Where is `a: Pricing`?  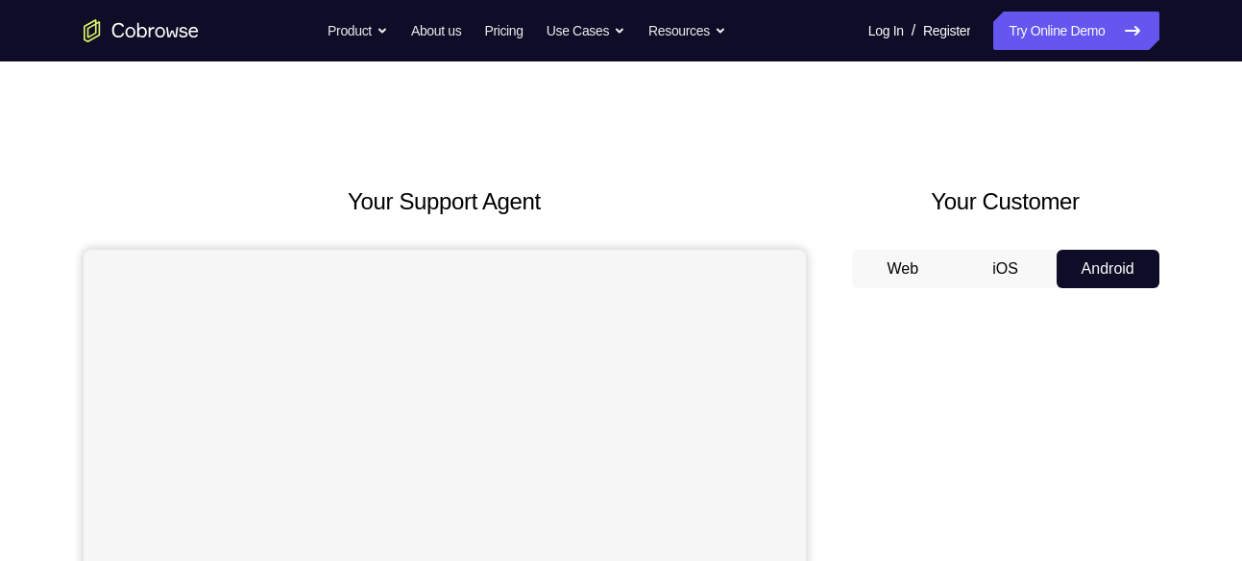
a: Pricing is located at coordinates (503, 31).